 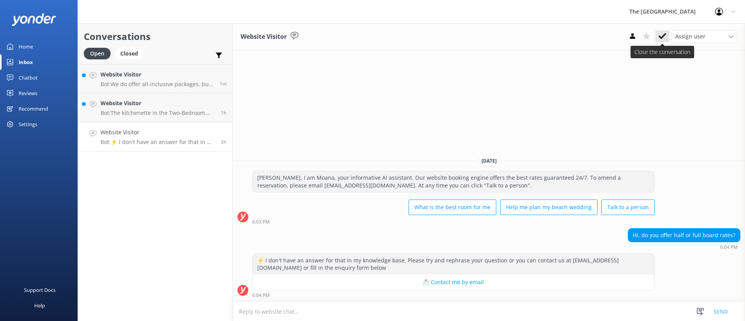 I want to click on h3: Website Visitor, so click(x=264, y=37).